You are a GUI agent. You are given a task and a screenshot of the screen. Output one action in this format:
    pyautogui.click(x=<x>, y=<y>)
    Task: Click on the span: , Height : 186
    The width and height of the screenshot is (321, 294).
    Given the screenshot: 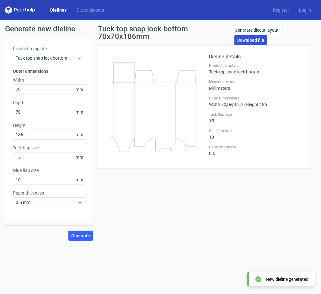 What is the action you would take?
    pyautogui.click(x=256, y=105)
    